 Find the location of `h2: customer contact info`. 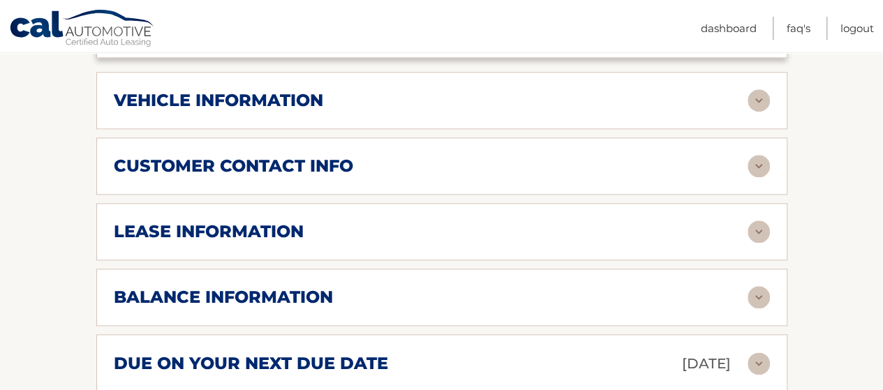

h2: customer contact info is located at coordinates (233, 166).